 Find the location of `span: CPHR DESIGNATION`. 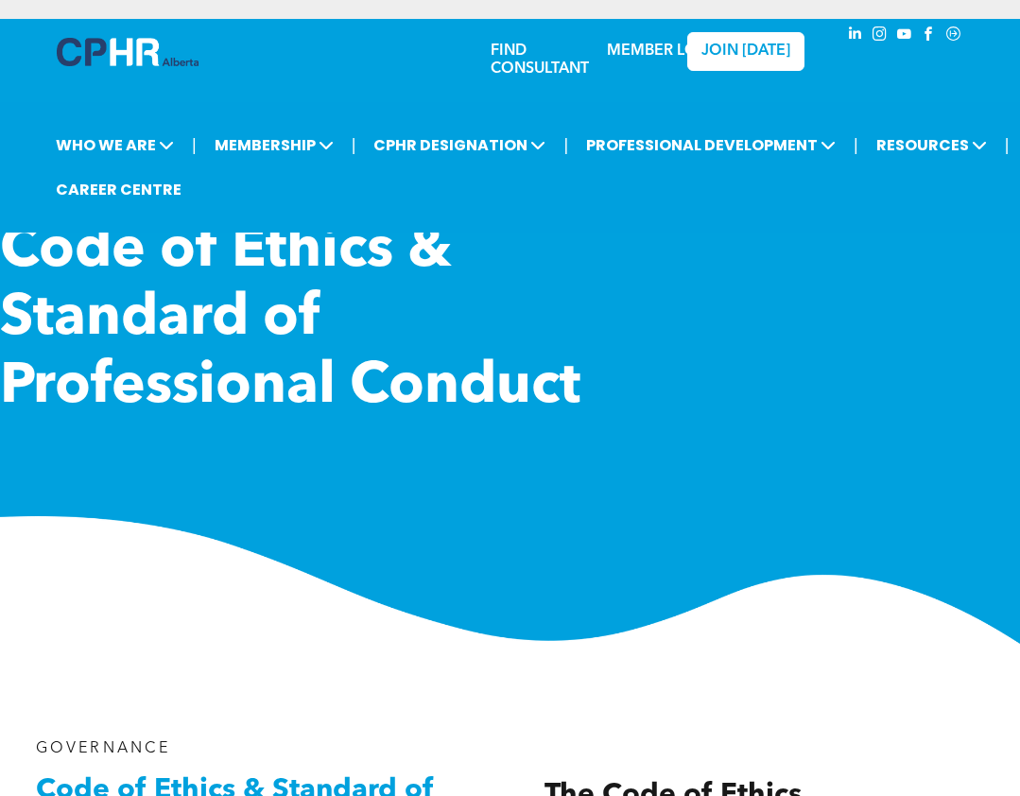

span: CPHR DESIGNATION is located at coordinates (459, 145).